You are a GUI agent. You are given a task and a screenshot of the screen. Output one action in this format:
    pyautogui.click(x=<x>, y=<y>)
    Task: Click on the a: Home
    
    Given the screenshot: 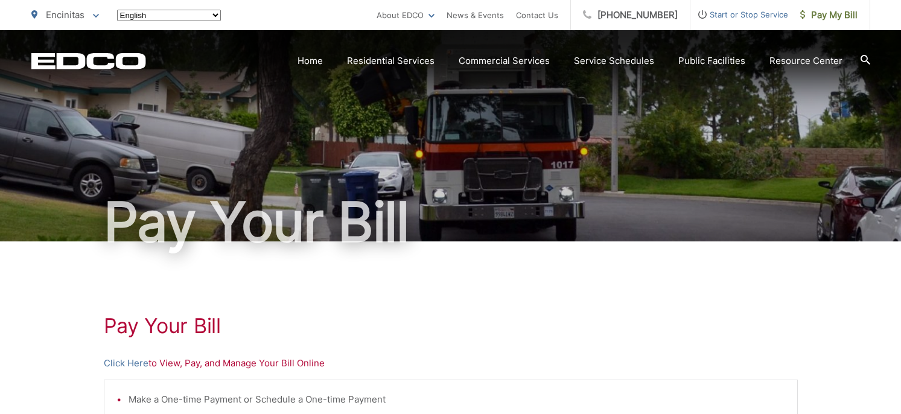 What is the action you would take?
    pyautogui.click(x=310, y=61)
    